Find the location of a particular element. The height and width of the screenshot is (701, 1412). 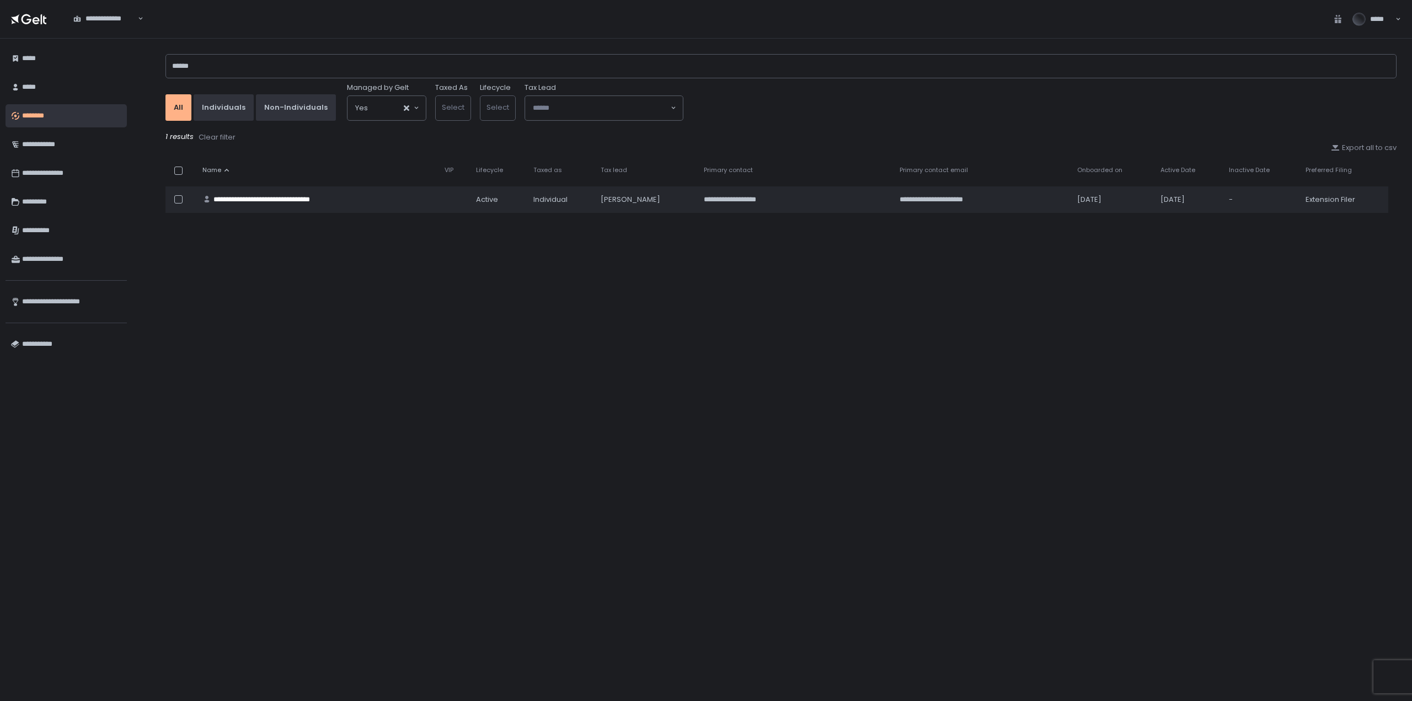

span: Name is located at coordinates (212, 170).